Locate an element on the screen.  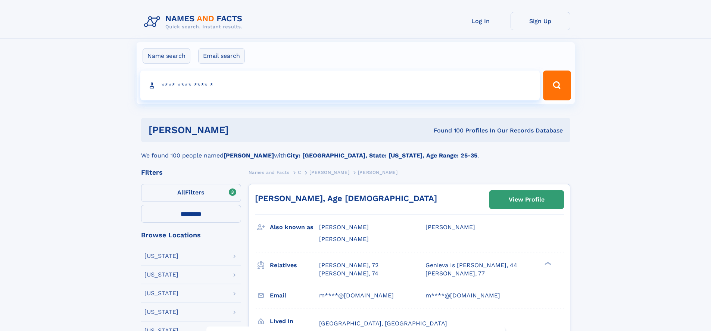
h3: Email is located at coordinates (294, 296).